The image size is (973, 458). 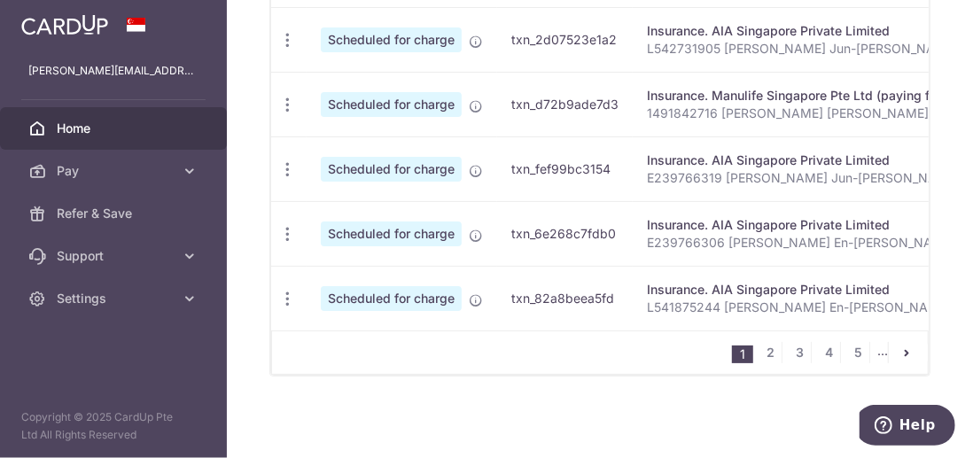 I want to click on span: Settings, so click(x=115, y=299).